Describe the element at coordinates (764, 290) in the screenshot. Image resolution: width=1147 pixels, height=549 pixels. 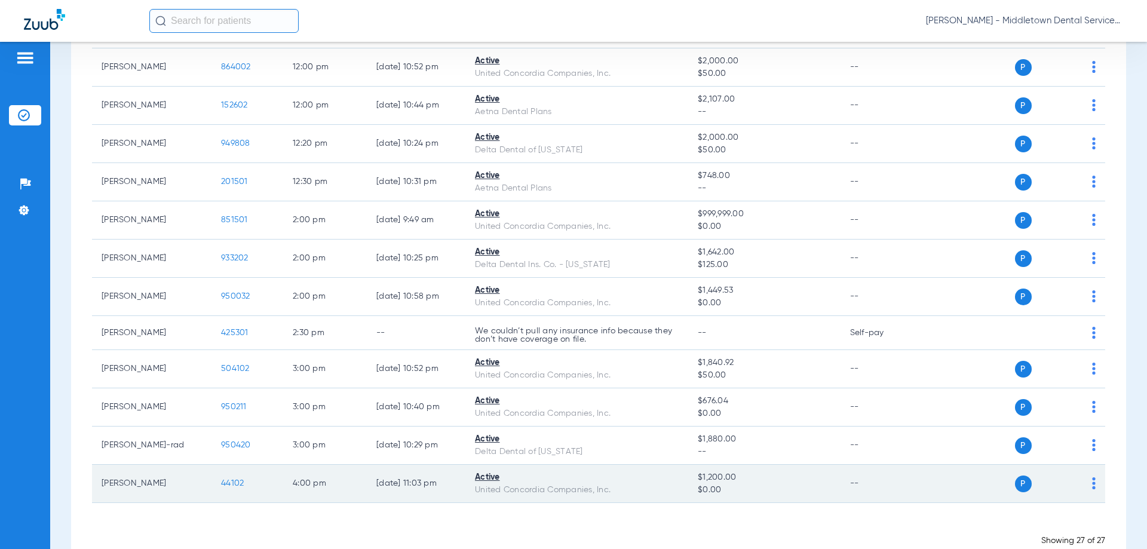
I see `span: $1,449.53` at that location.